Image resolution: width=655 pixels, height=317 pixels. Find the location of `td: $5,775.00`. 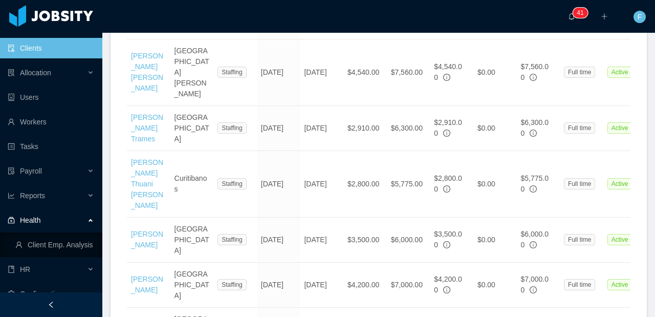

td: $5,775.00 is located at coordinates (408, 184).